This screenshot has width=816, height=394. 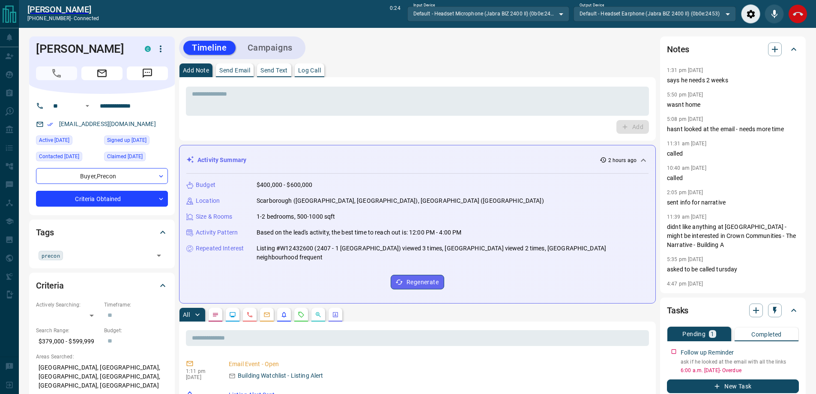 I want to click on div: Audio Settings, so click(x=750, y=14).